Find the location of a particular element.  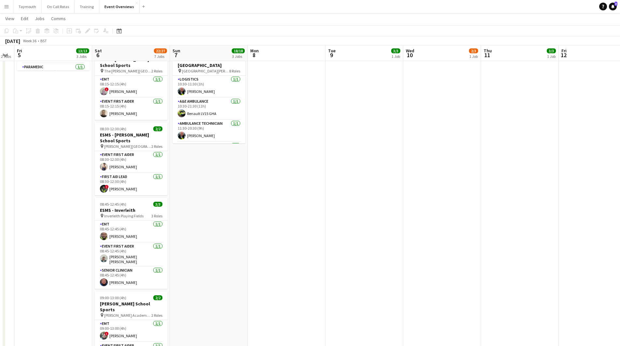

a: 3 is located at coordinates (612, 7).